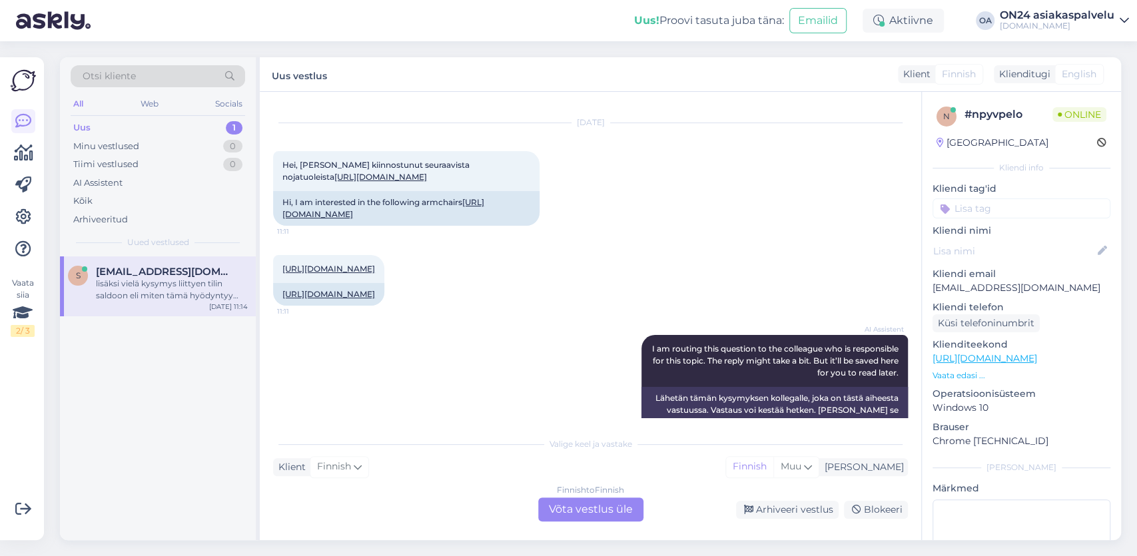 The height and width of the screenshot is (556, 1137). I want to click on div: Kõik, so click(83, 201).